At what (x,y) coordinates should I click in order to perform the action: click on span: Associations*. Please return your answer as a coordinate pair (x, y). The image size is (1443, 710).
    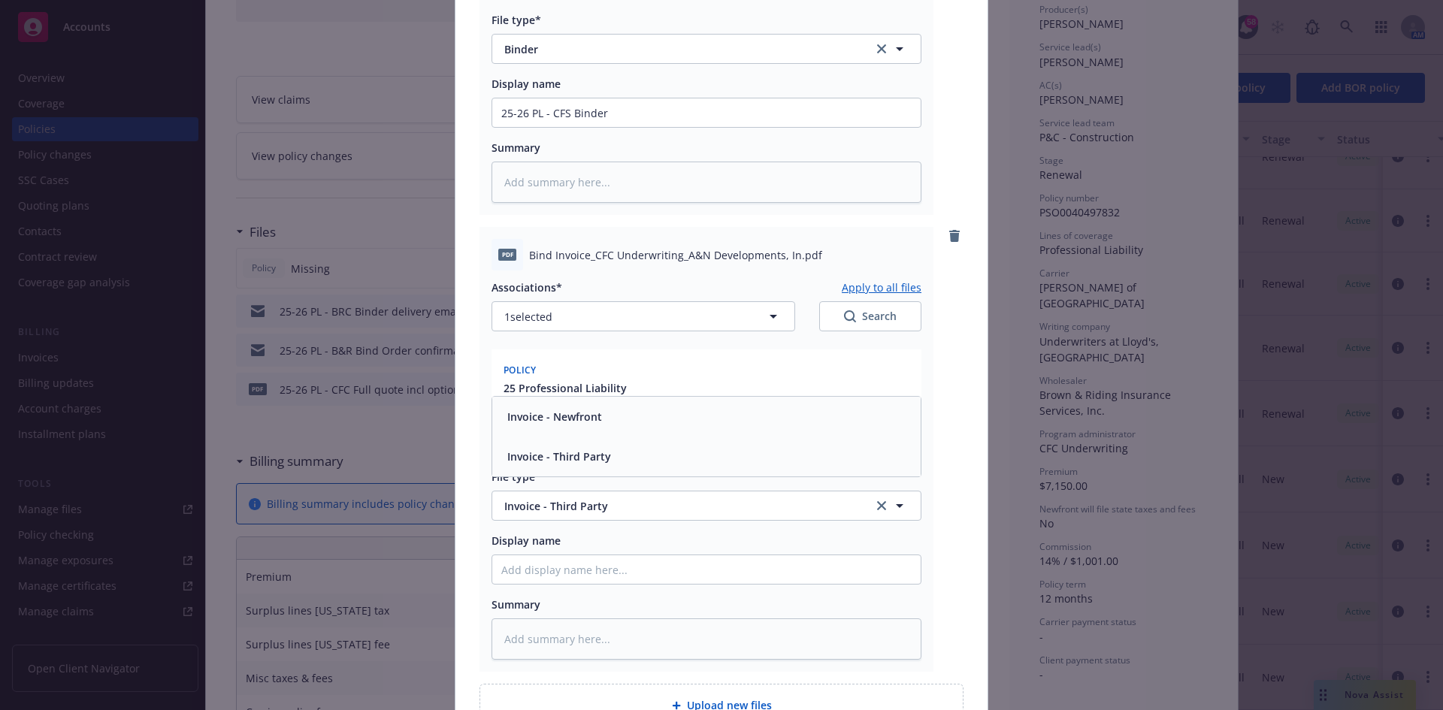
    Looking at the image, I should click on (527, 287).